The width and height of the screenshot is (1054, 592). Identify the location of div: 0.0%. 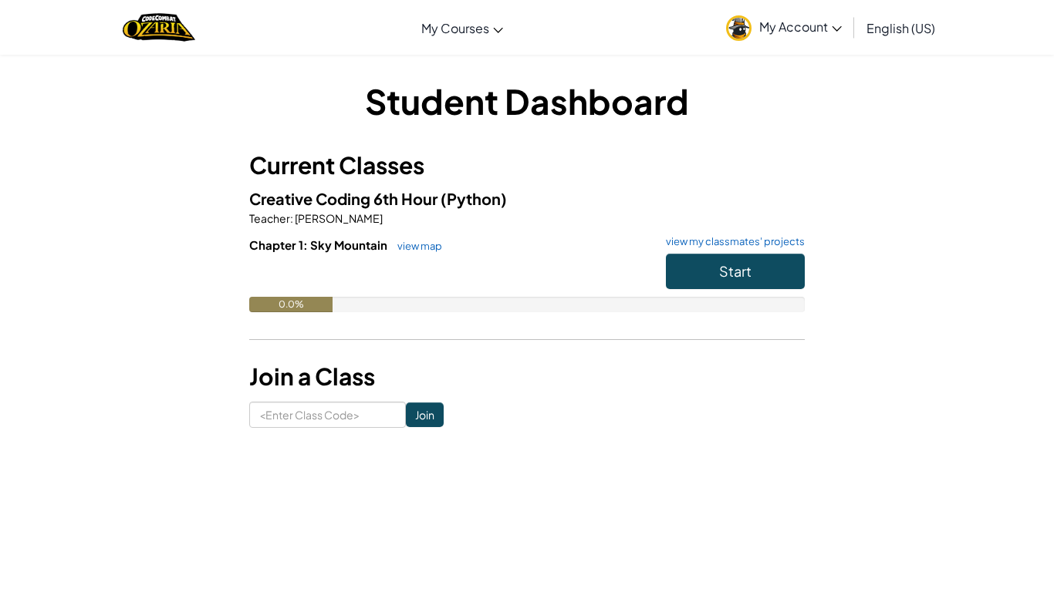
(291, 305).